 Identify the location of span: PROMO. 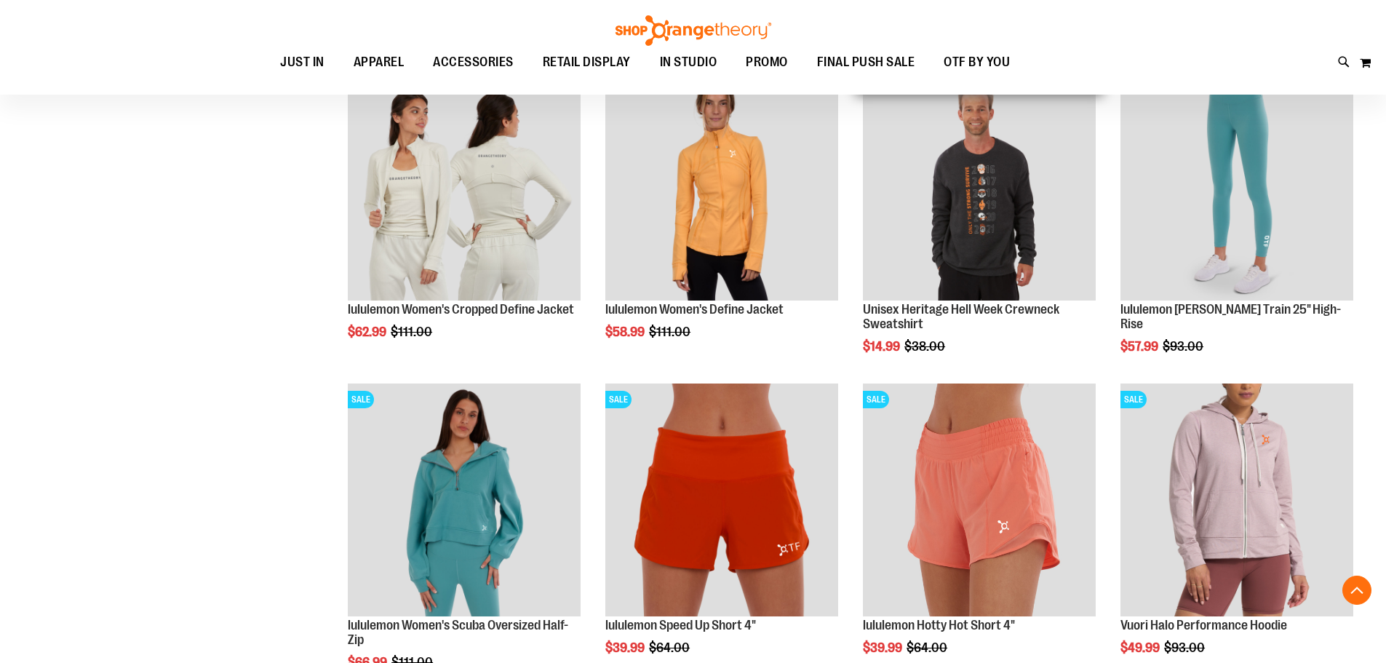
(767, 62).